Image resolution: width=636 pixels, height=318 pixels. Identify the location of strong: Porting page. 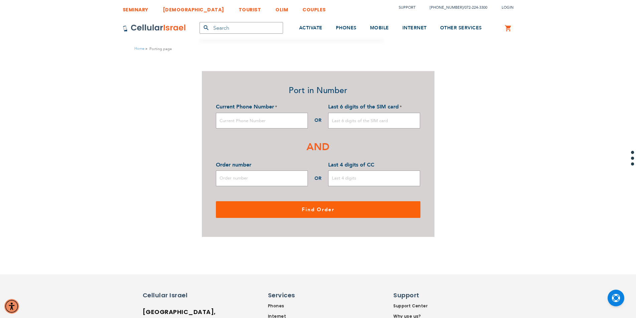
(160, 49).